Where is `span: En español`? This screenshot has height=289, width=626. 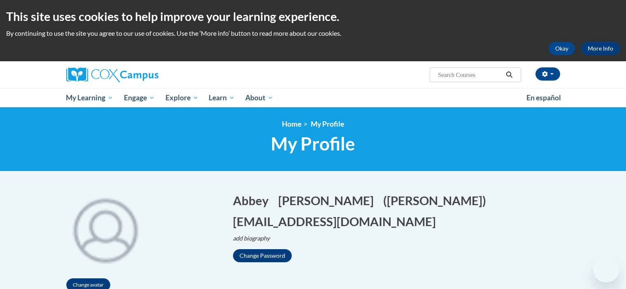
span: En español is located at coordinates (543, 97).